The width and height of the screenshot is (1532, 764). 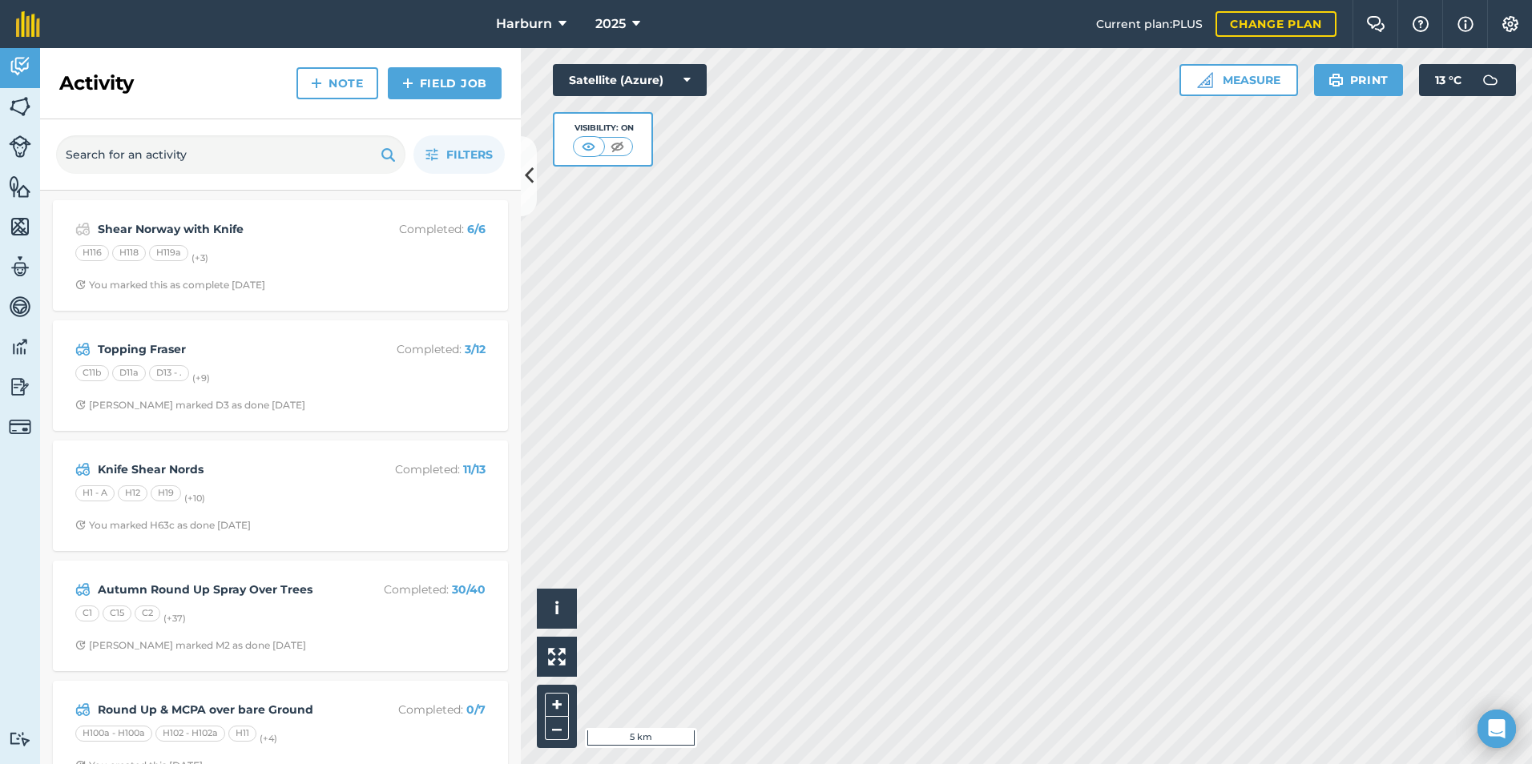 What do you see at coordinates (557, 609) in the screenshot?
I see `button: i` at bounding box center [557, 609].